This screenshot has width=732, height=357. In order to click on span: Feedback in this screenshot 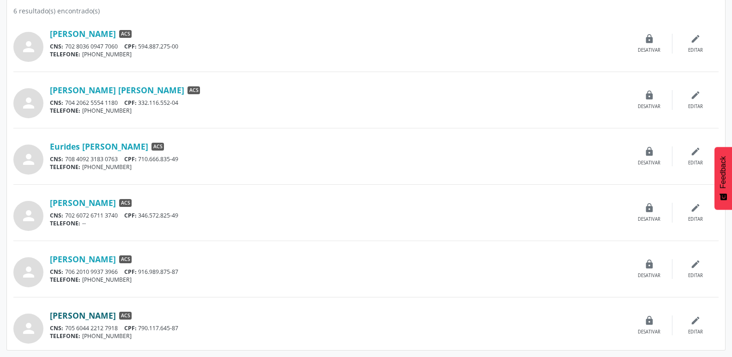, I will do `click(723, 172)`.